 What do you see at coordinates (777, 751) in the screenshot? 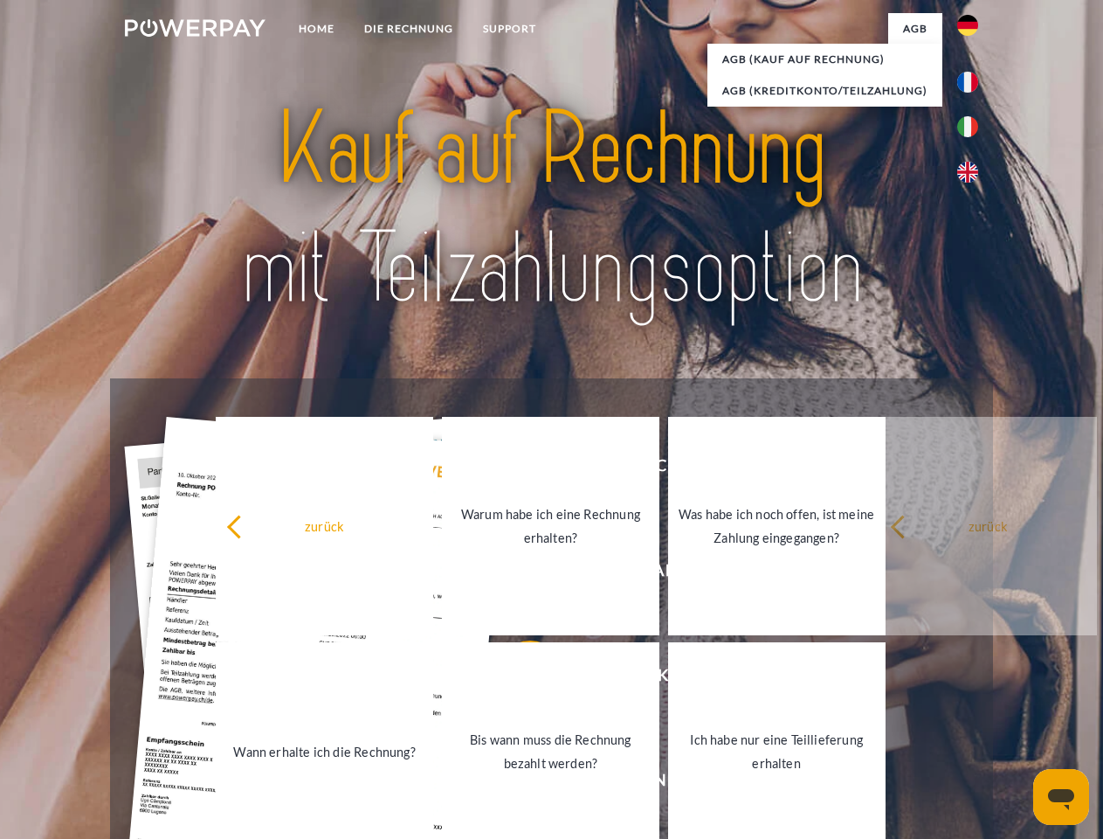
I see `div: Ich habe nur eine Teillieferung erhalten` at bounding box center [777, 751].